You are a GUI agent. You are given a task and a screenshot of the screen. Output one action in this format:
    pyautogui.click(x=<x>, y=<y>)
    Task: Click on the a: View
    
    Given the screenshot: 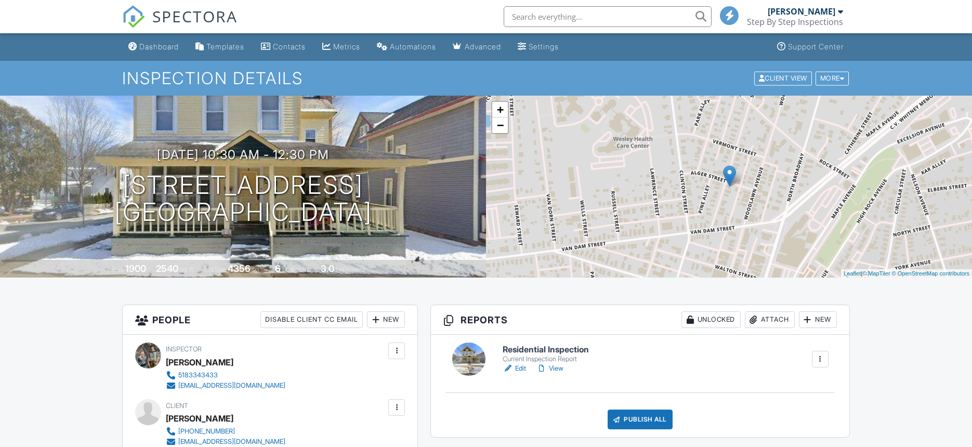 What is the action you would take?
    pyautogui.click(x=550, y=368)
    